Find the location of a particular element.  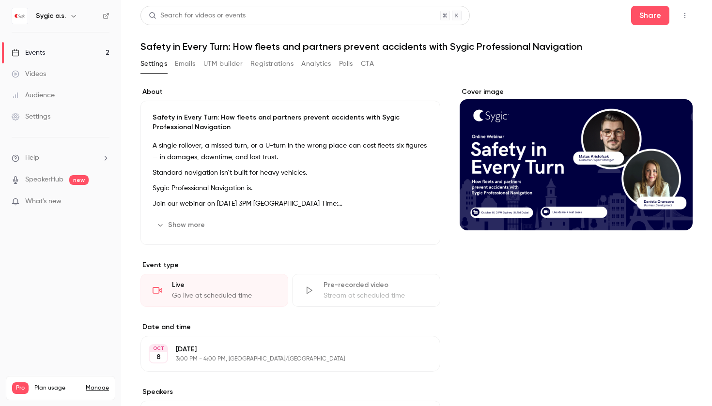

li: help-dropdown-opener is located at coordinates (61, 158).